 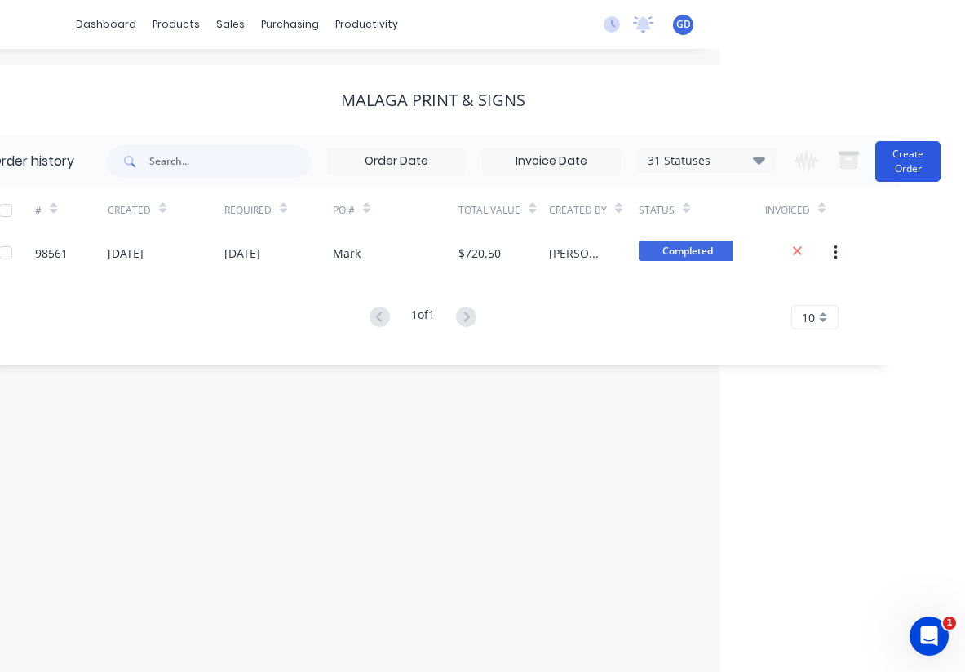 I want to click on span: GD, so click(x=684, y=24).